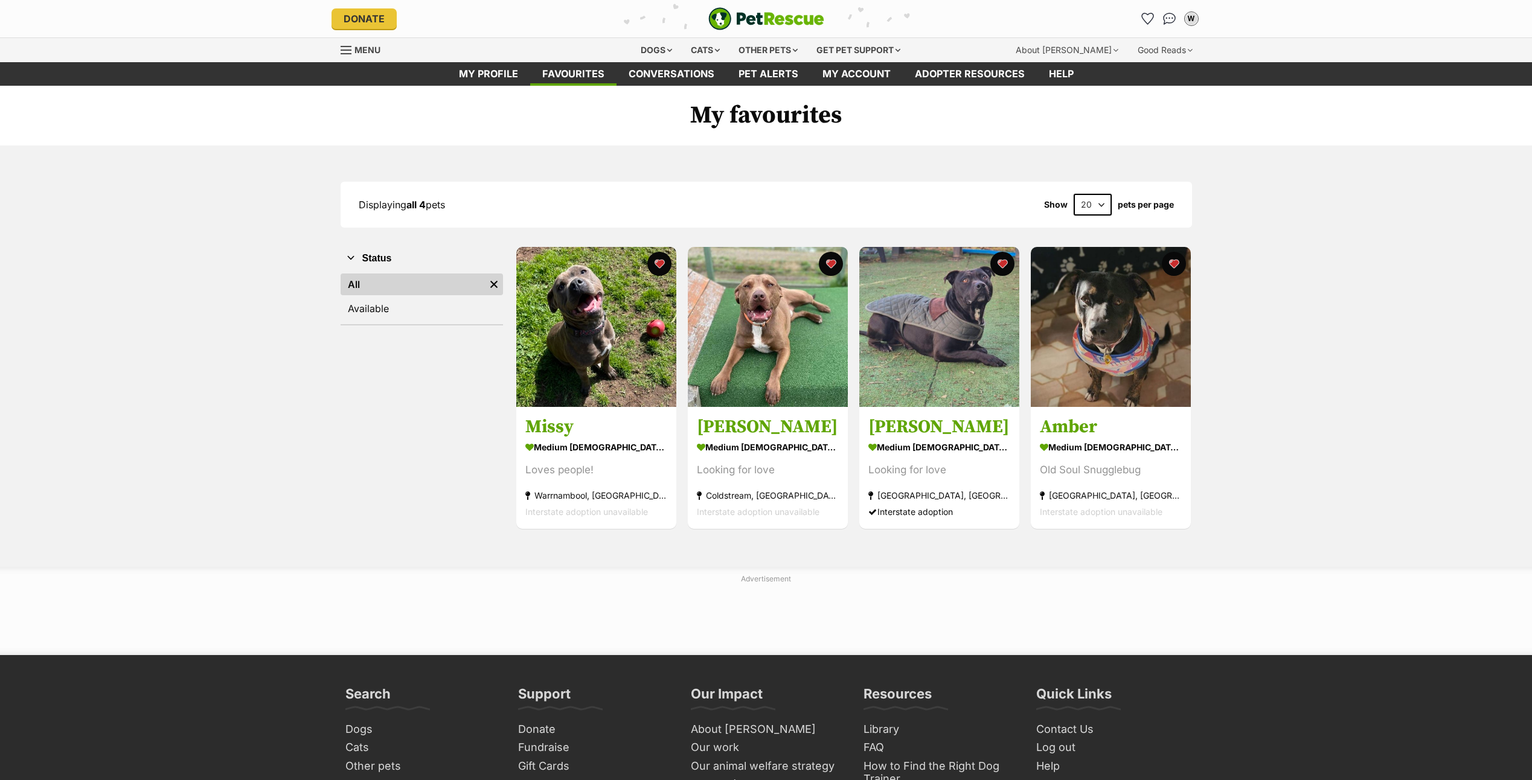  I want to click on a: Adopter resources, so click(970, 74).